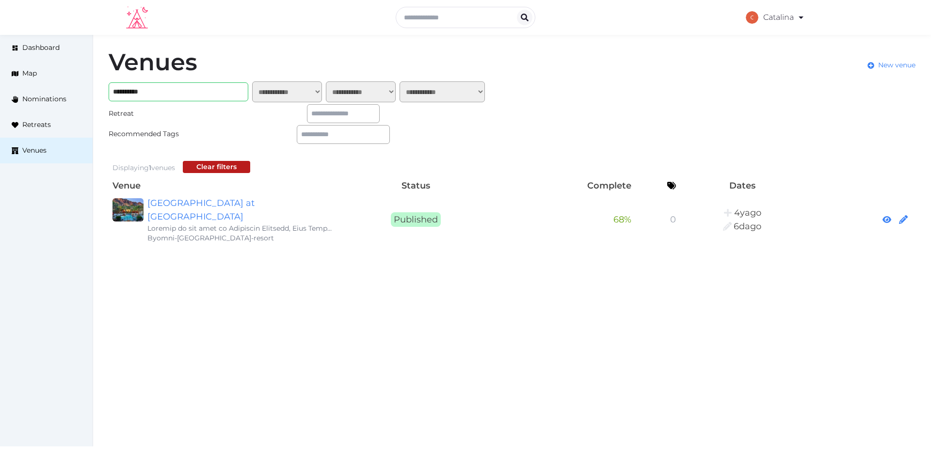  What do you see at coordinates (622, 220) in the screenshot?
I see `span: 68 %` at bounding box center [622, 220].